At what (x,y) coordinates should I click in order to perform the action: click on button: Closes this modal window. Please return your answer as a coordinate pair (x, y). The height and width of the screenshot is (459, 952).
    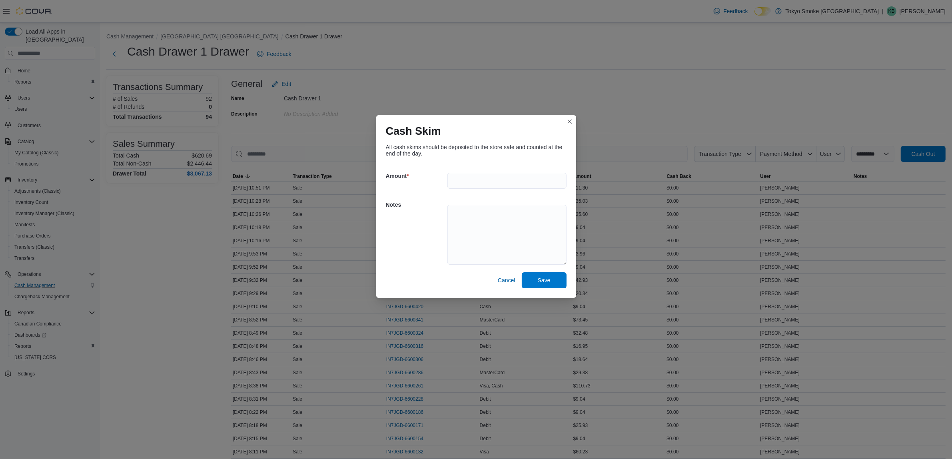
    Looking at the image, I should click on (570, 122).